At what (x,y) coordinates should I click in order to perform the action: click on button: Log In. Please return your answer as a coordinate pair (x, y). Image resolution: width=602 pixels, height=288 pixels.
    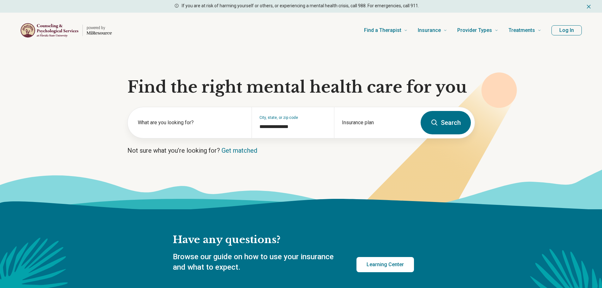
    Looking at the image, I should click on (567, 30).